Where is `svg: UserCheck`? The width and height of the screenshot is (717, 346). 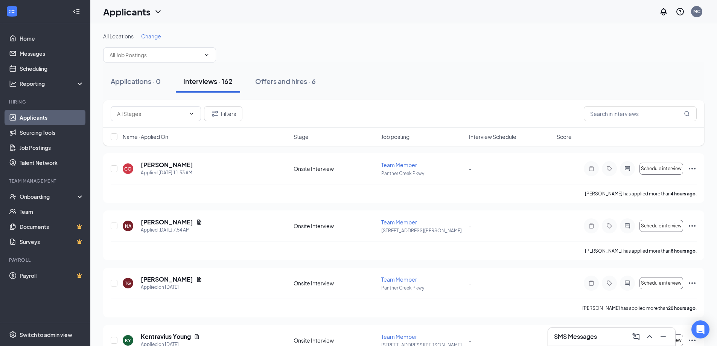 svg: UserCheck is located at coordinates (13, 196).